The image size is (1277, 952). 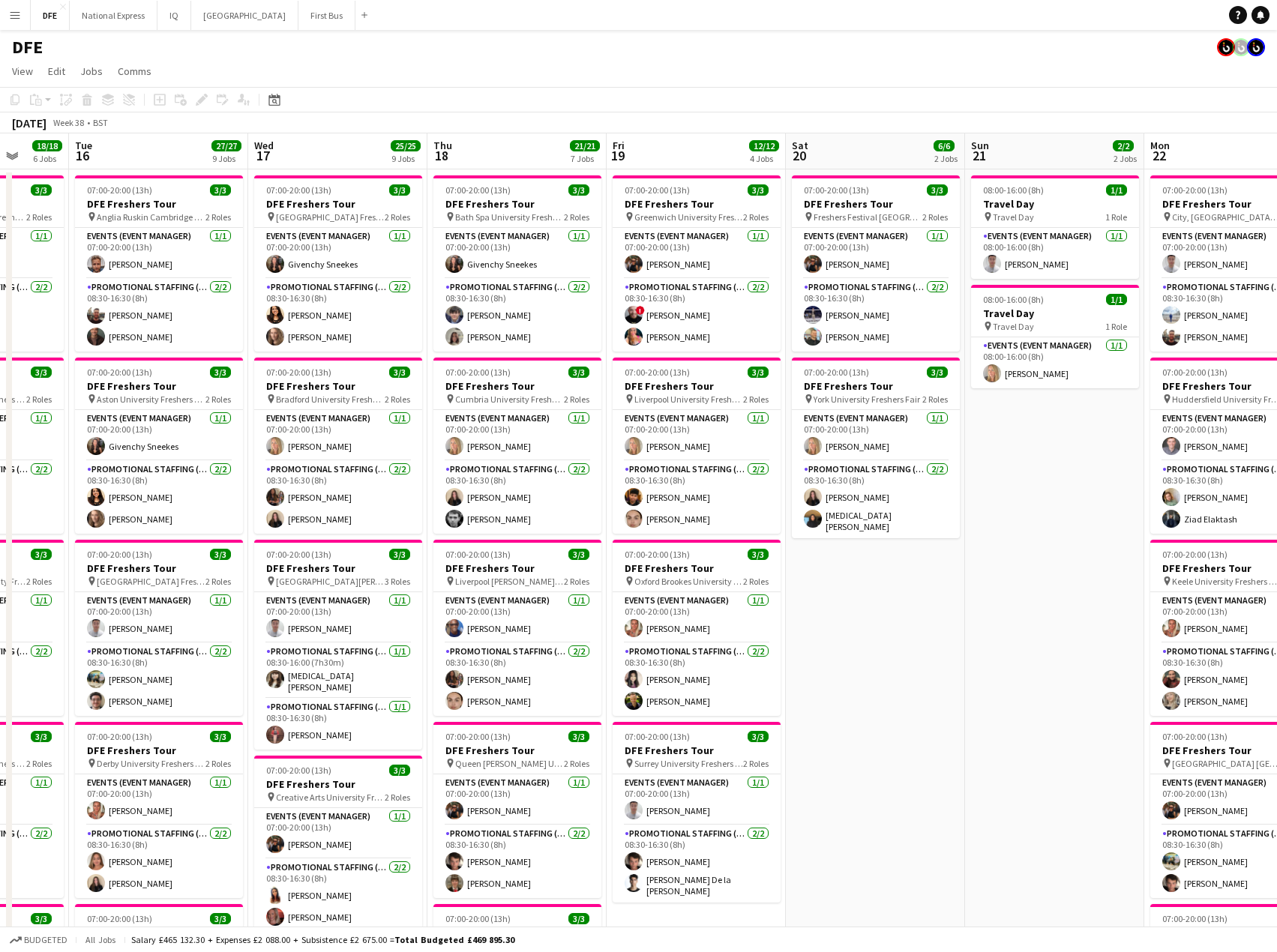 What do you see at coordinates (1117, 190) in the screenshot?
I see `span: 1/1` at bounding box center [1117, 190].